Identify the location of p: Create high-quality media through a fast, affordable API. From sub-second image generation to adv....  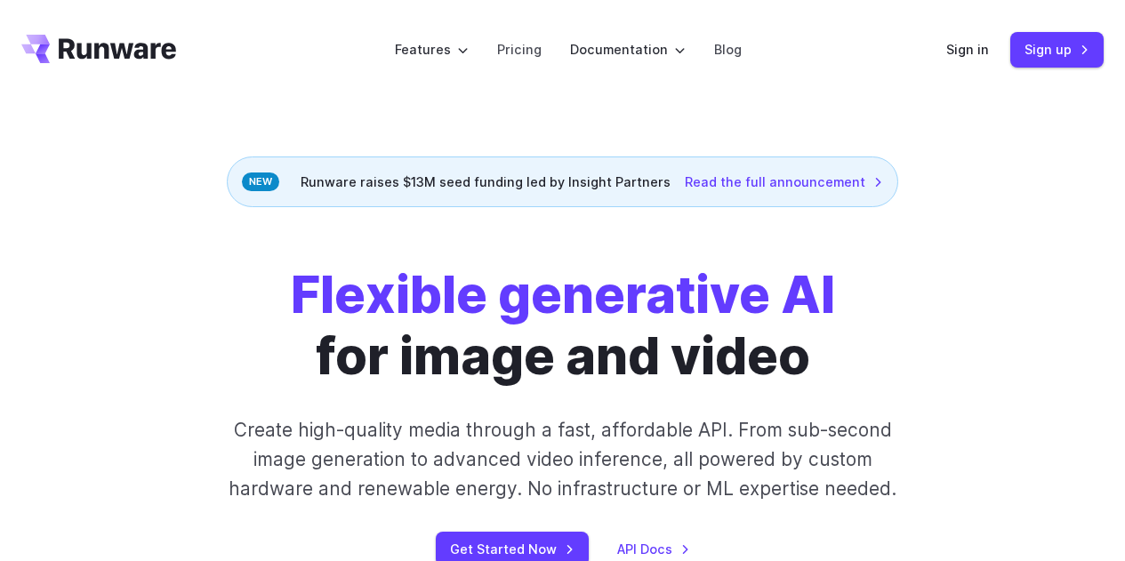
(562, 460).